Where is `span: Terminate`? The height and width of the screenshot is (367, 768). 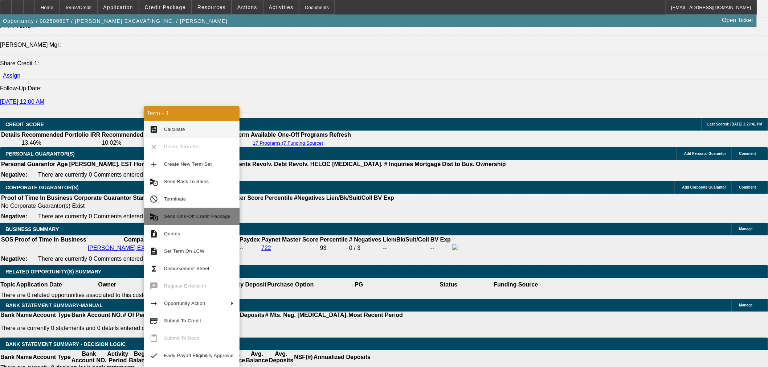 span: Terminate is located at coordinates (175, 199).